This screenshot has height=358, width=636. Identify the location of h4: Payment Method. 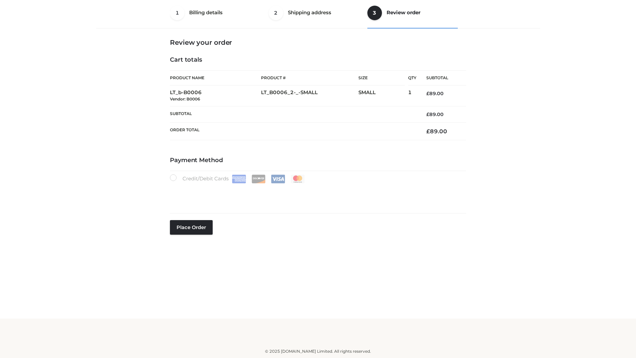
(318, 160).